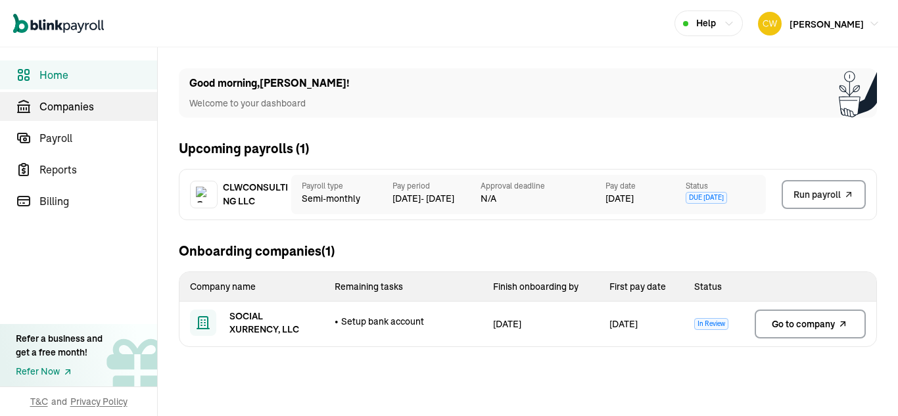 The height and width of the screenshot is (416, 898). What do you see at coordinates (256, 195) in the screenshot?
I see `span: CLWCONSULTING LLC` at bounding box center [256, 195].